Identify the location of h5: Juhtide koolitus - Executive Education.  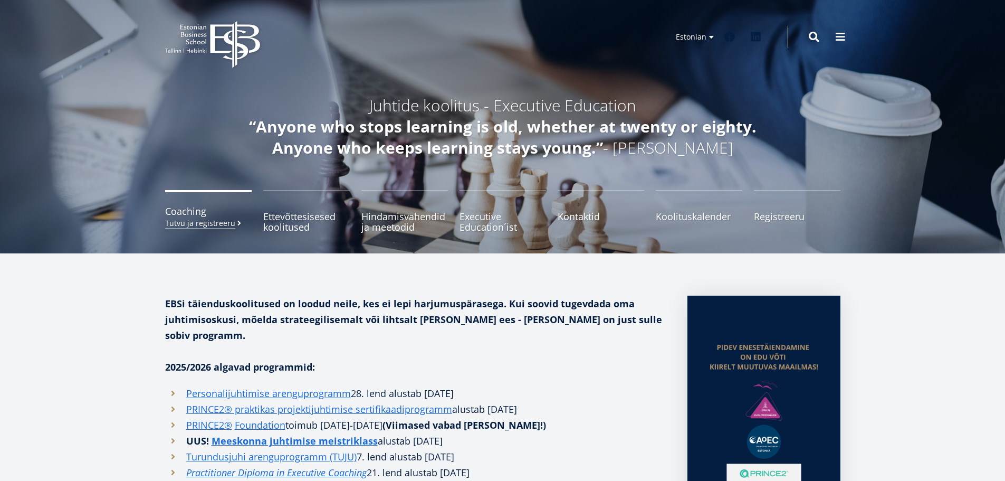
(503, 106).